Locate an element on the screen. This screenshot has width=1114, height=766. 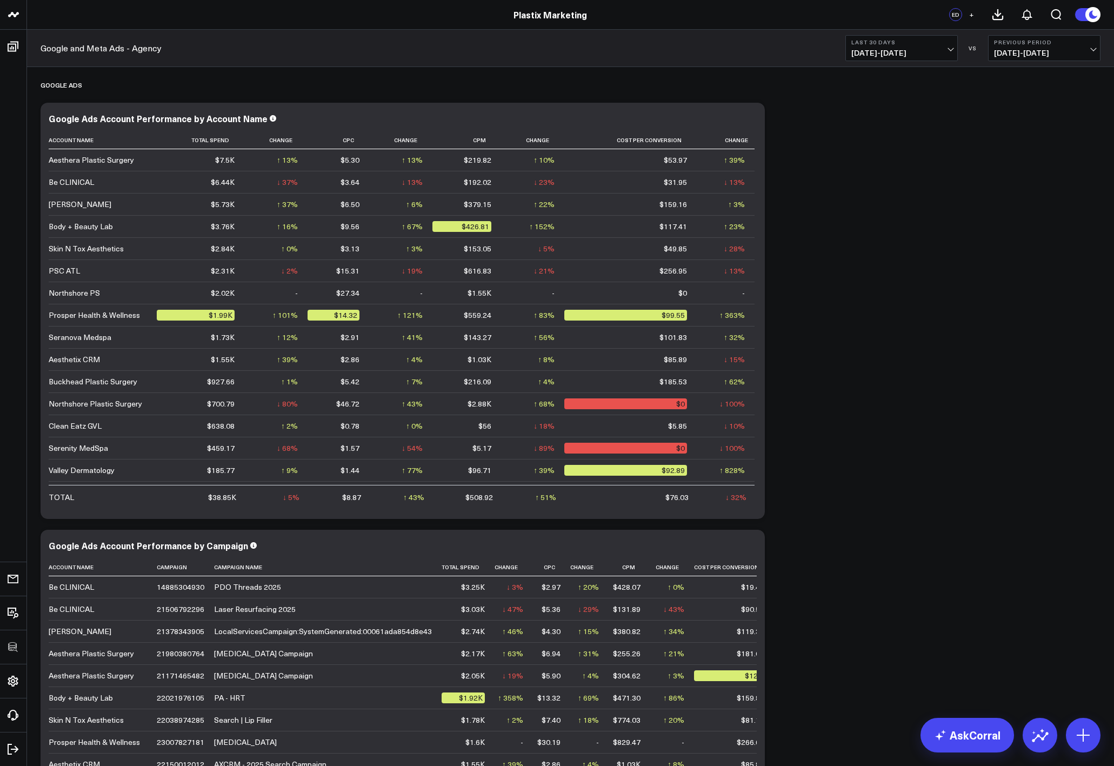
div: $1.6K is located at coordinates (475, 742).